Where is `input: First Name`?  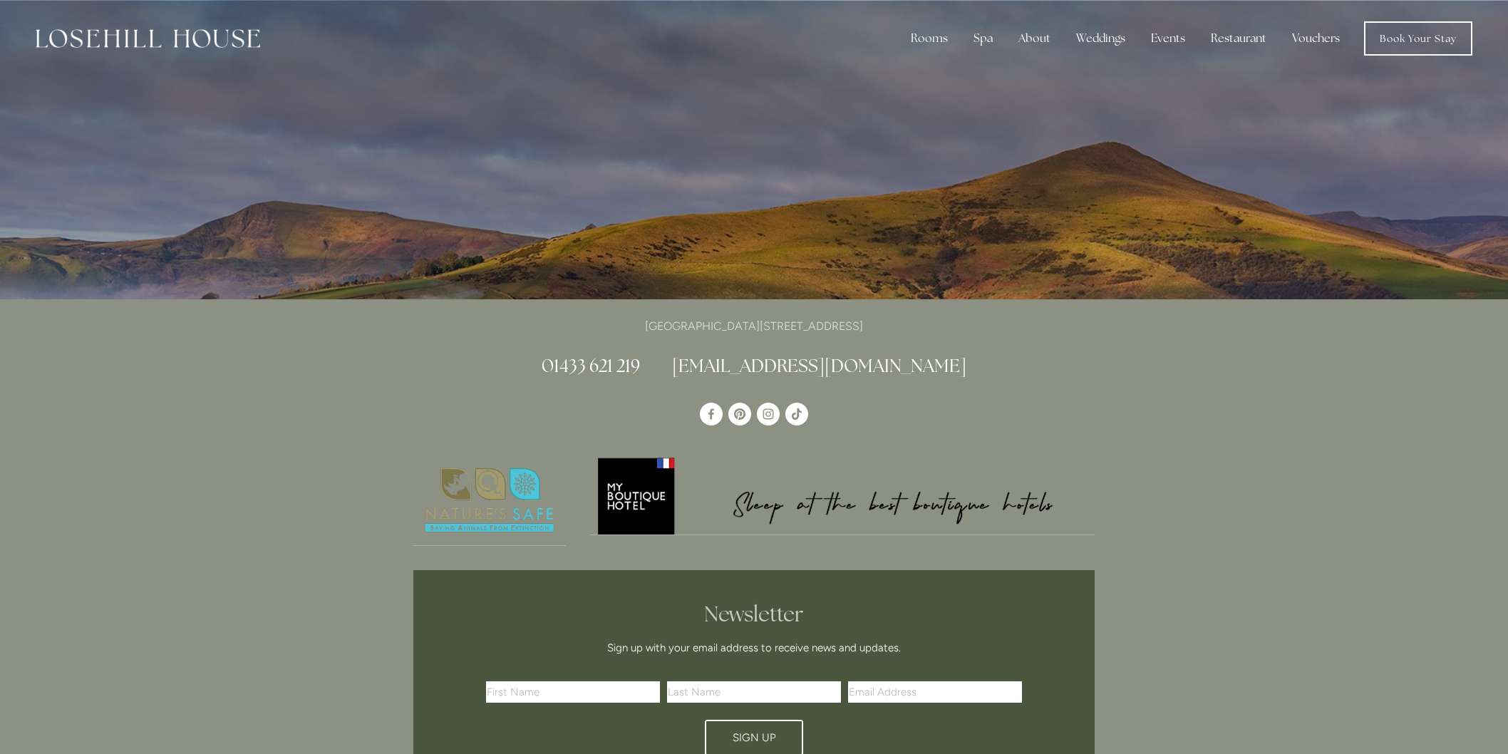 input: First Name is located at coordinates (573, 692).